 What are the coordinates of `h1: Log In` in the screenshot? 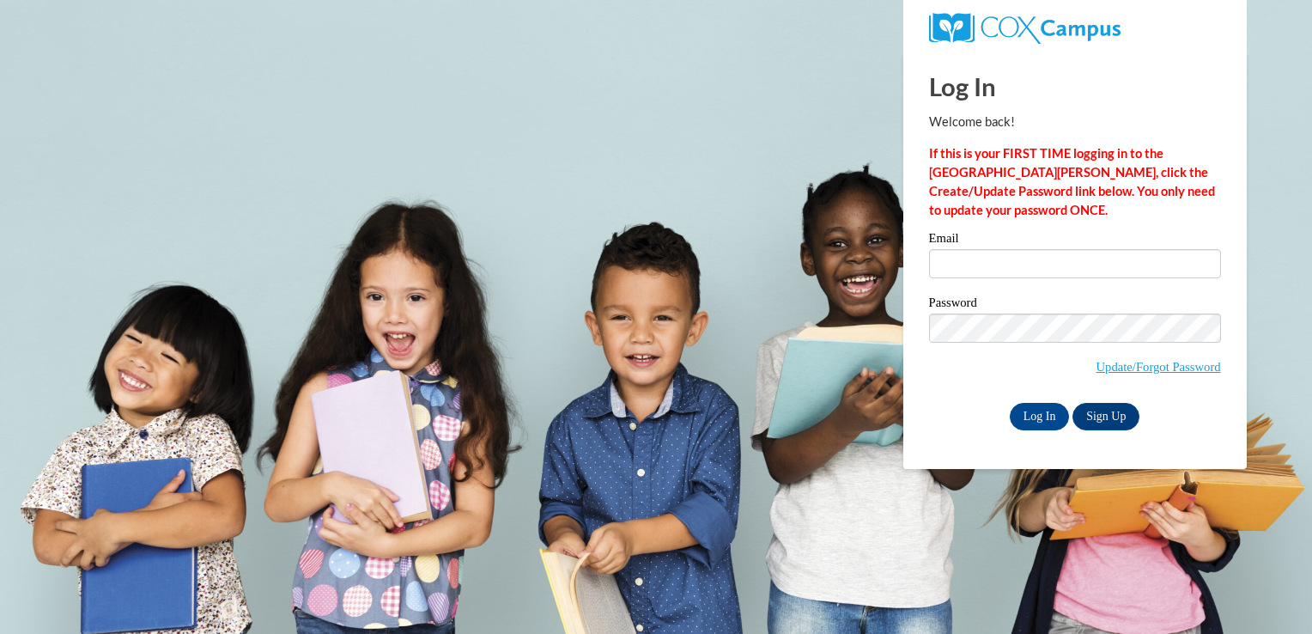 It's located at (1075, 86).